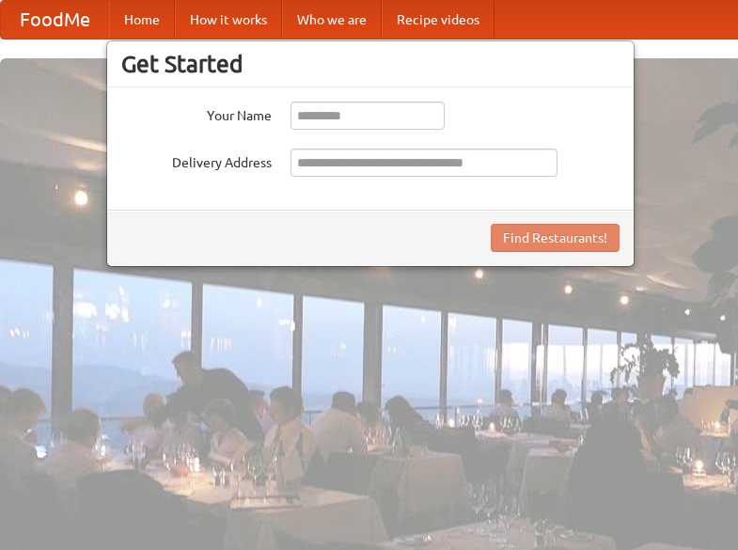 This screenshot has height=550, width=738. I want to click on h3: Get Started, so click(371, 64).